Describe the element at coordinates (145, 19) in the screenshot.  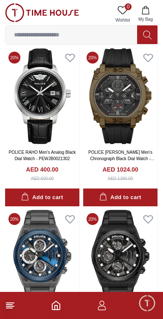
I see `span: My Bag` at that location.